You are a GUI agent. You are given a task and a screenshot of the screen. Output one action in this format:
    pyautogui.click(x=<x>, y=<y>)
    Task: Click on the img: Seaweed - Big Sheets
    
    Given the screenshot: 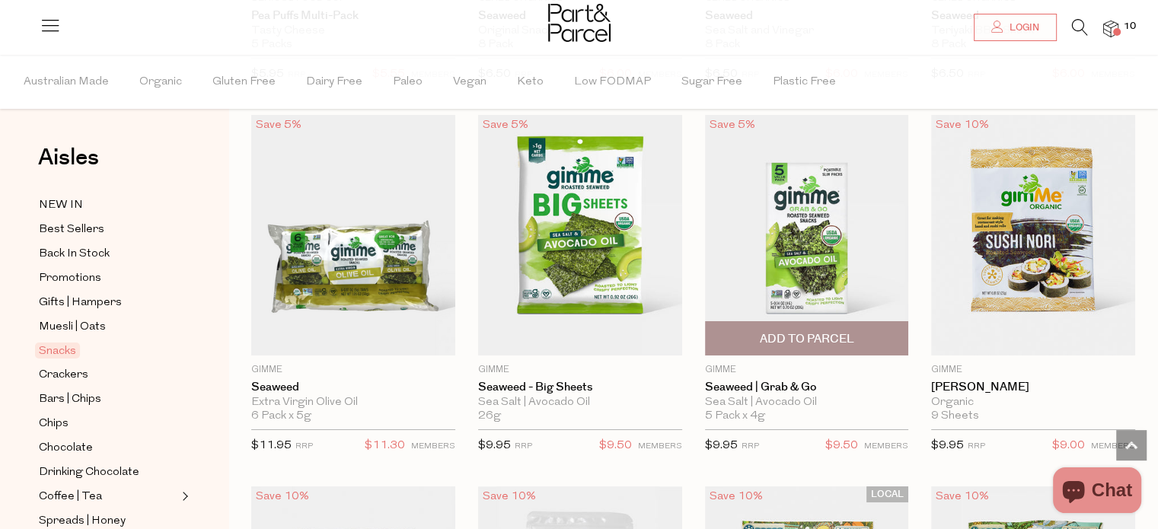 What is the action you would take?
    pyautogui.click(x=580, y=235)
    